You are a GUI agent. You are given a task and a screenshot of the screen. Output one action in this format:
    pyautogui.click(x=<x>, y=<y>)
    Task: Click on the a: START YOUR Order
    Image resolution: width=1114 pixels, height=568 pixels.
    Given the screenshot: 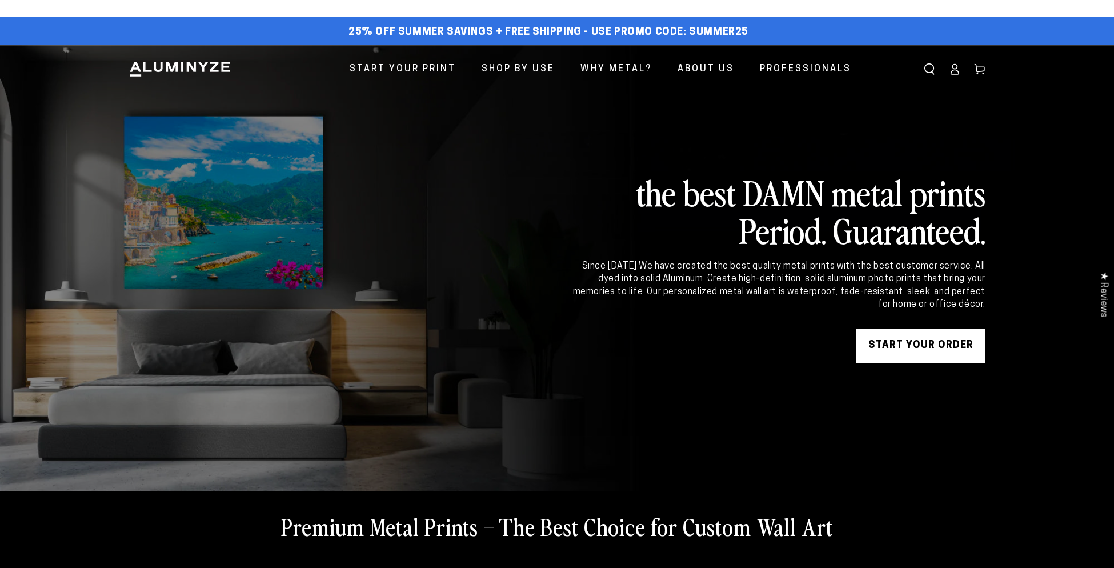 What is the action you would take?
    pyautogui.click(x=921, y=346)
    